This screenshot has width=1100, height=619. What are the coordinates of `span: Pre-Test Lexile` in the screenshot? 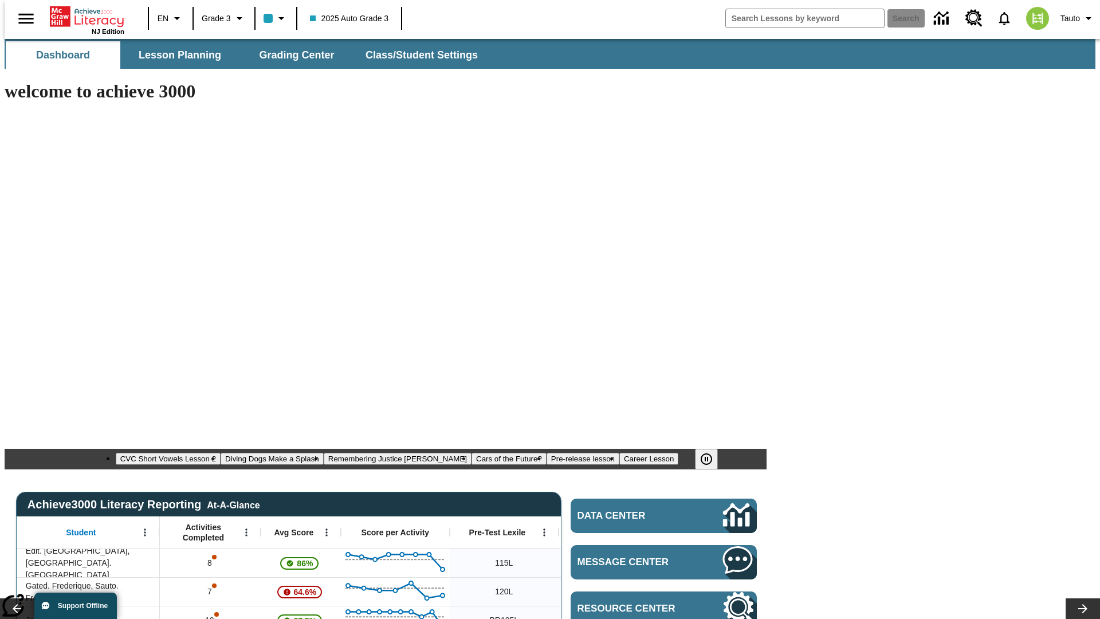 It's located at (497, 532).